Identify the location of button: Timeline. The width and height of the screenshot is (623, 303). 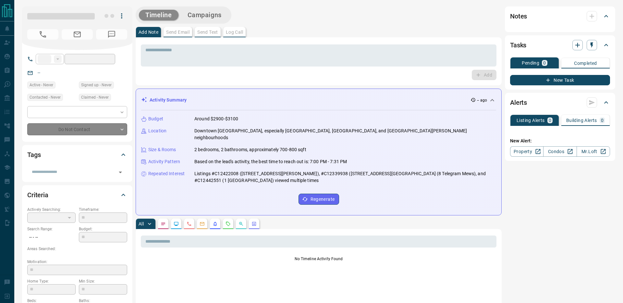
(159, 15).